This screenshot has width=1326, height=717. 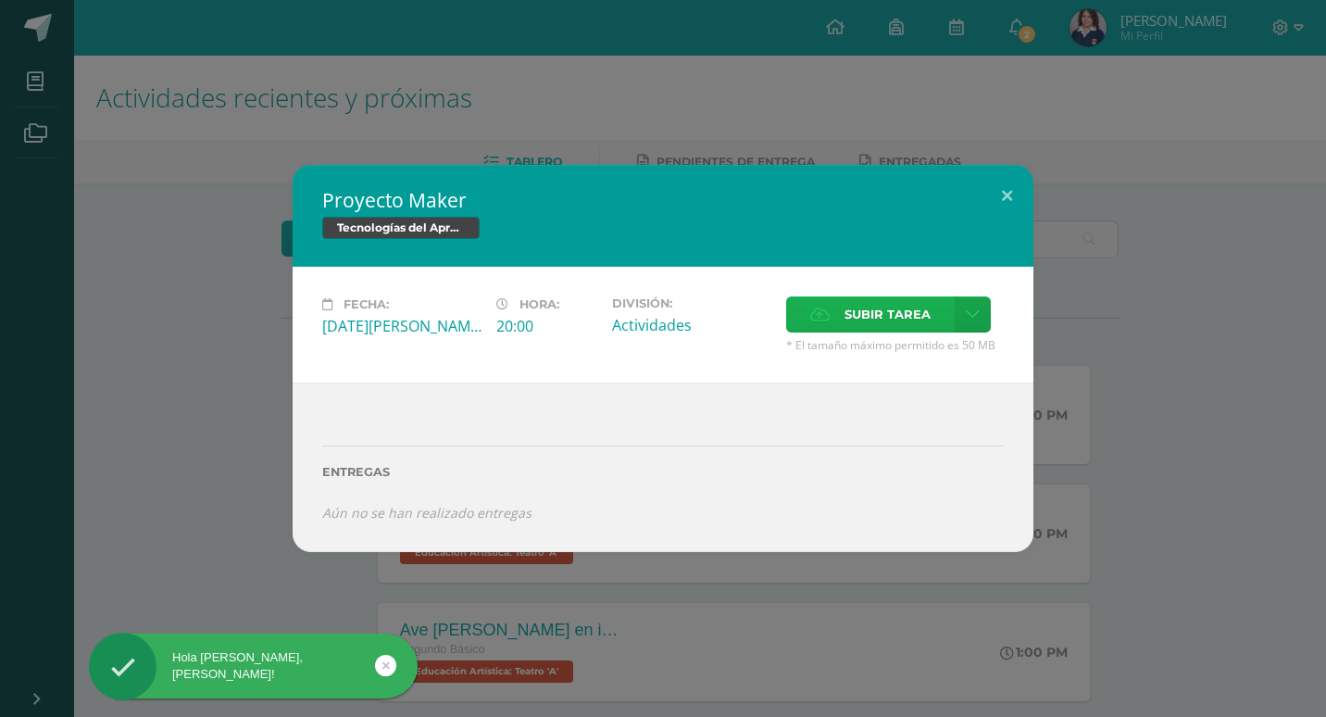 What do you see at coordinates (692, 325) in the screenshot?
I see `div: Actividades` at bounding box center [692, 325].